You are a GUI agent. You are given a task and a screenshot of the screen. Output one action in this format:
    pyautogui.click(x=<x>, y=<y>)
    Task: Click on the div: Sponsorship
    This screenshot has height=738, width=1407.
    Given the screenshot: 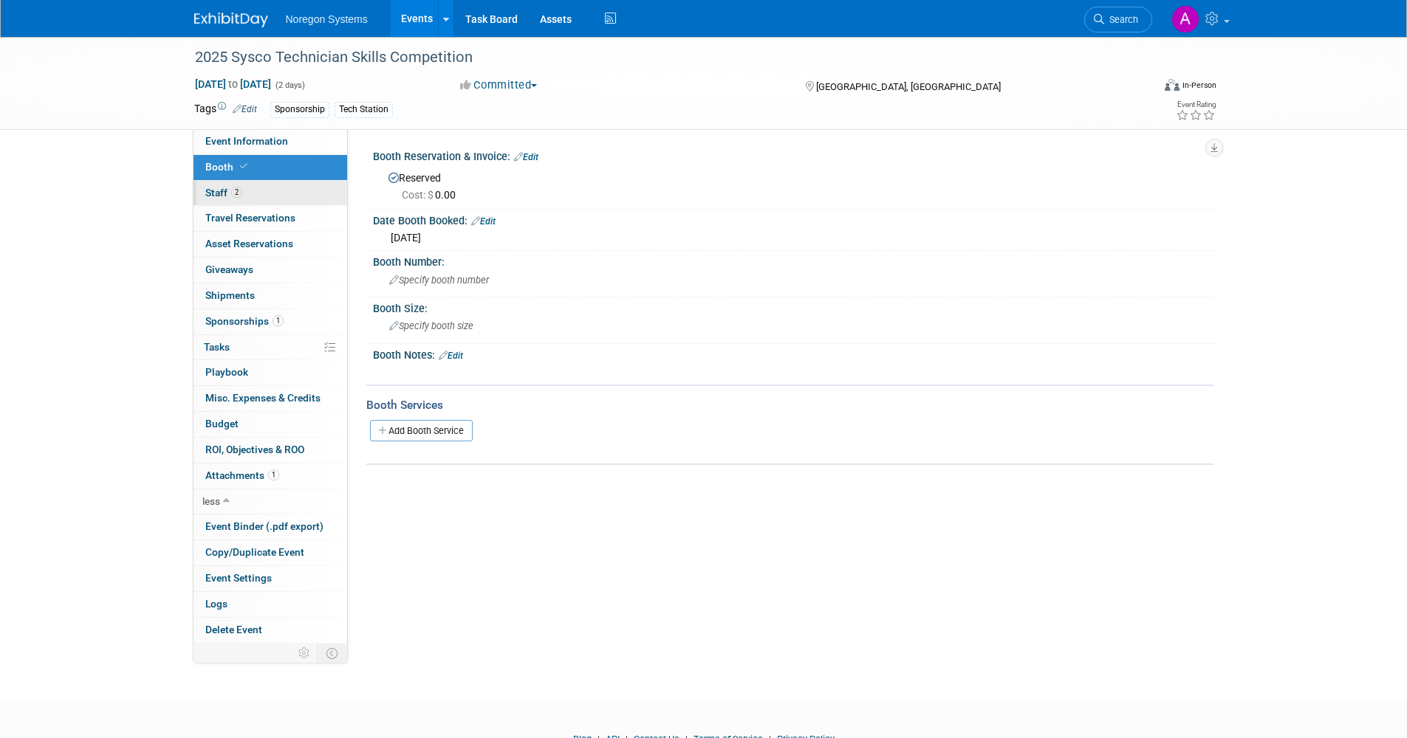 What is the action you would take?
    pyautogui.click(x=300, y=109)
    